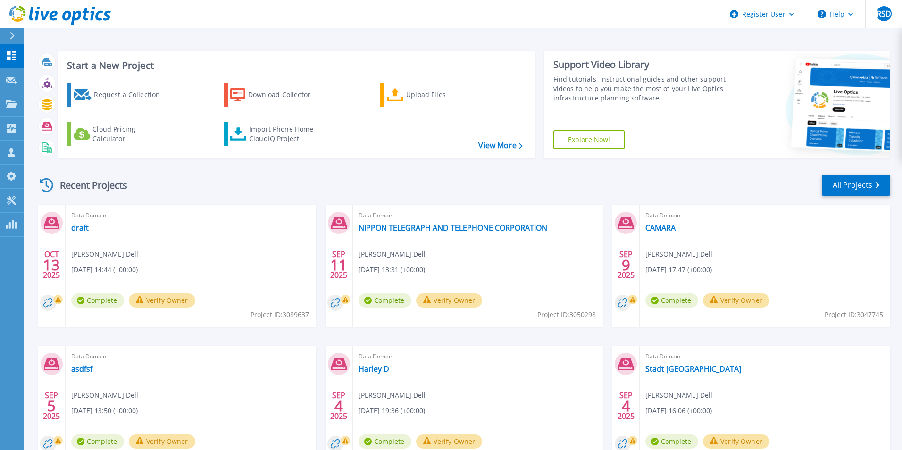 This screenshot has width=902, height=450. Describe the element at coordinates (132, 95) in the screenshot. I see `div: Request a Collection` at that location.